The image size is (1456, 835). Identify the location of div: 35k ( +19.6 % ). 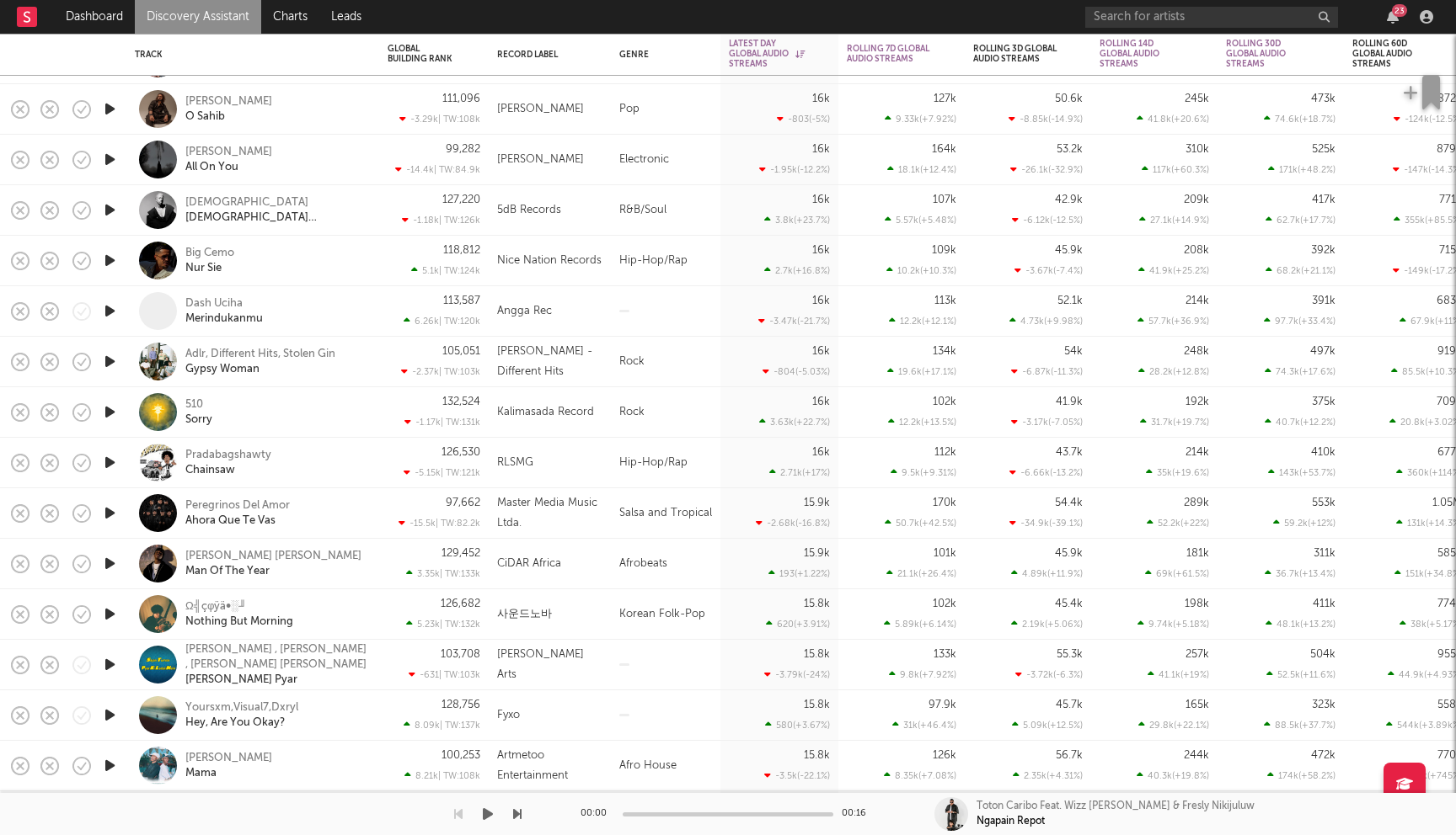
(1177, 472).